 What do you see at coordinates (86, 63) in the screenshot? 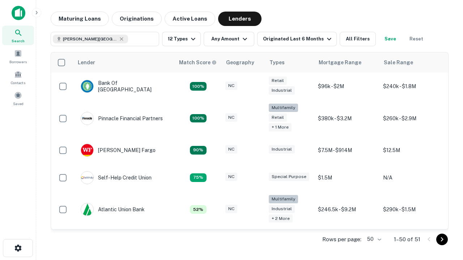
I see `div: Lender` at bounding box center [86, 63].